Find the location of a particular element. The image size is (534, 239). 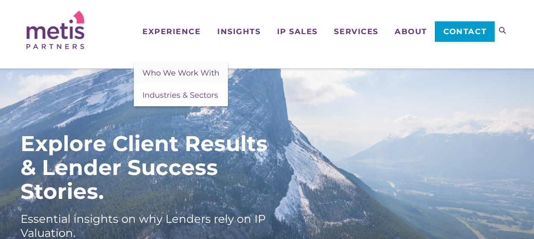

span: Who We Work With is located at coordinates (181, 73).